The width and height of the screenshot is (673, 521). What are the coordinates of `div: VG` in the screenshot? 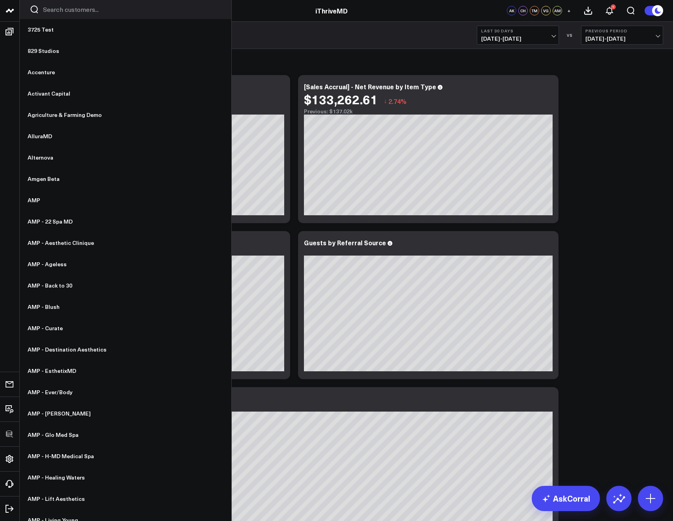 It's located at (546, 11).